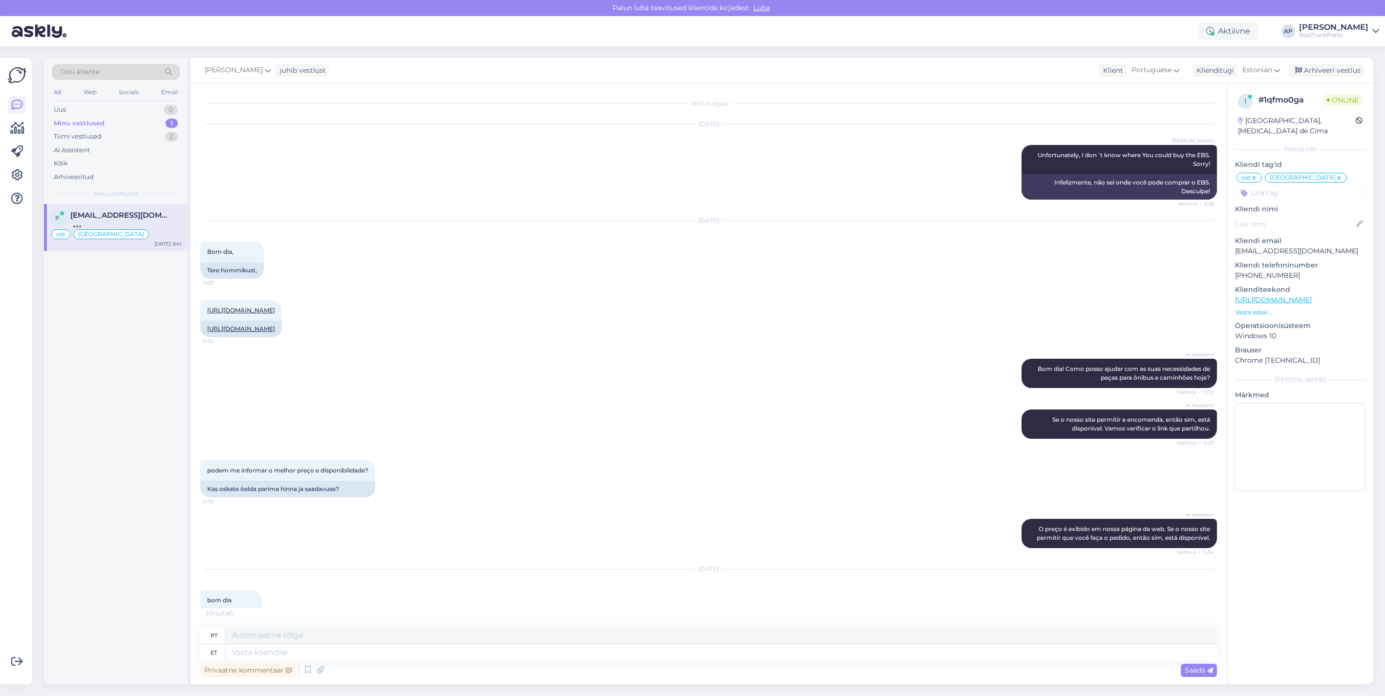  Describe the element at coordinates (1257, 70) in the screenshot. I see `span: Estonian` at that location.